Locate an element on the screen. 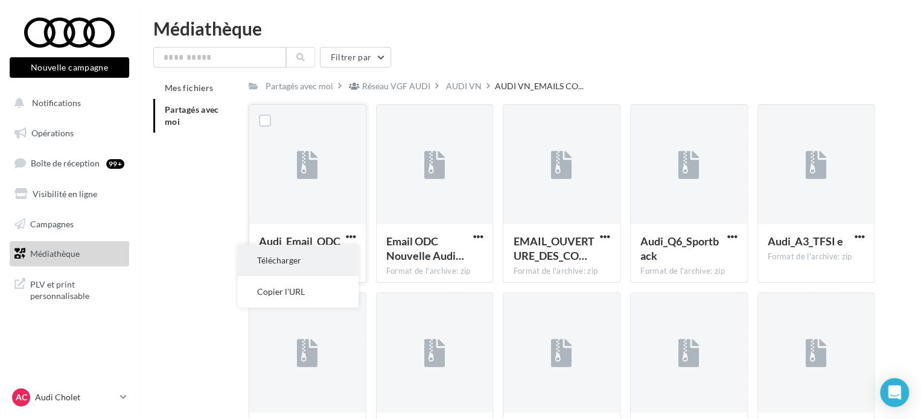  div: AUDI VN is located at coordinates (463, 86).